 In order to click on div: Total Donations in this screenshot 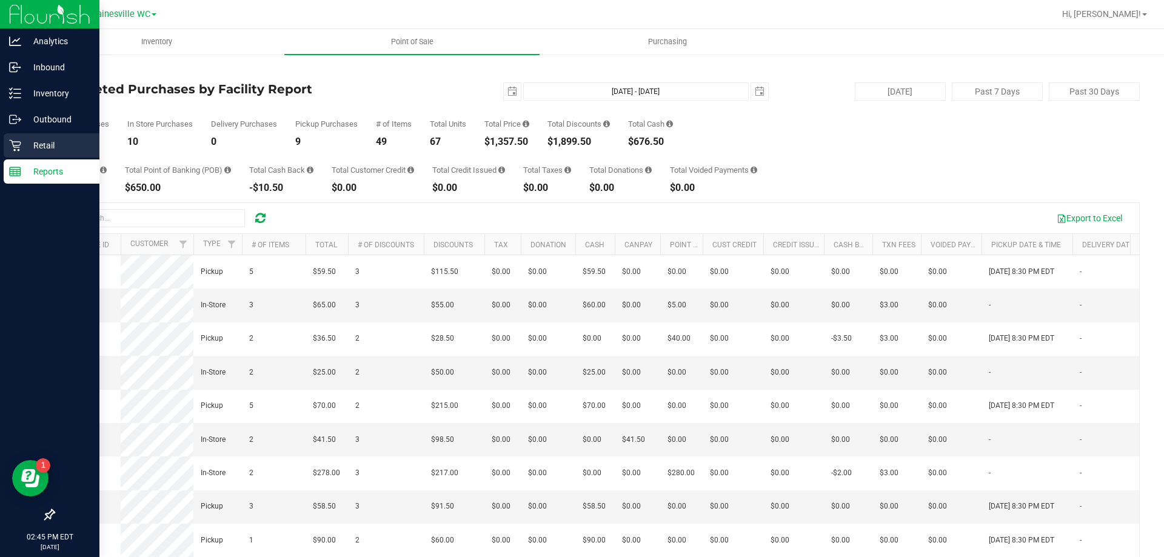, I will do `click(620, 170)`.